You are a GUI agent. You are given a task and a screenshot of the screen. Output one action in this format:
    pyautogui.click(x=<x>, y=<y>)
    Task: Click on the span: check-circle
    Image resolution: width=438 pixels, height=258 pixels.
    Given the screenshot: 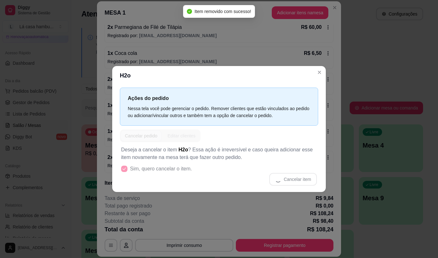 What is the action you would take?
    pyautogui.click(x=189, y=11)
    